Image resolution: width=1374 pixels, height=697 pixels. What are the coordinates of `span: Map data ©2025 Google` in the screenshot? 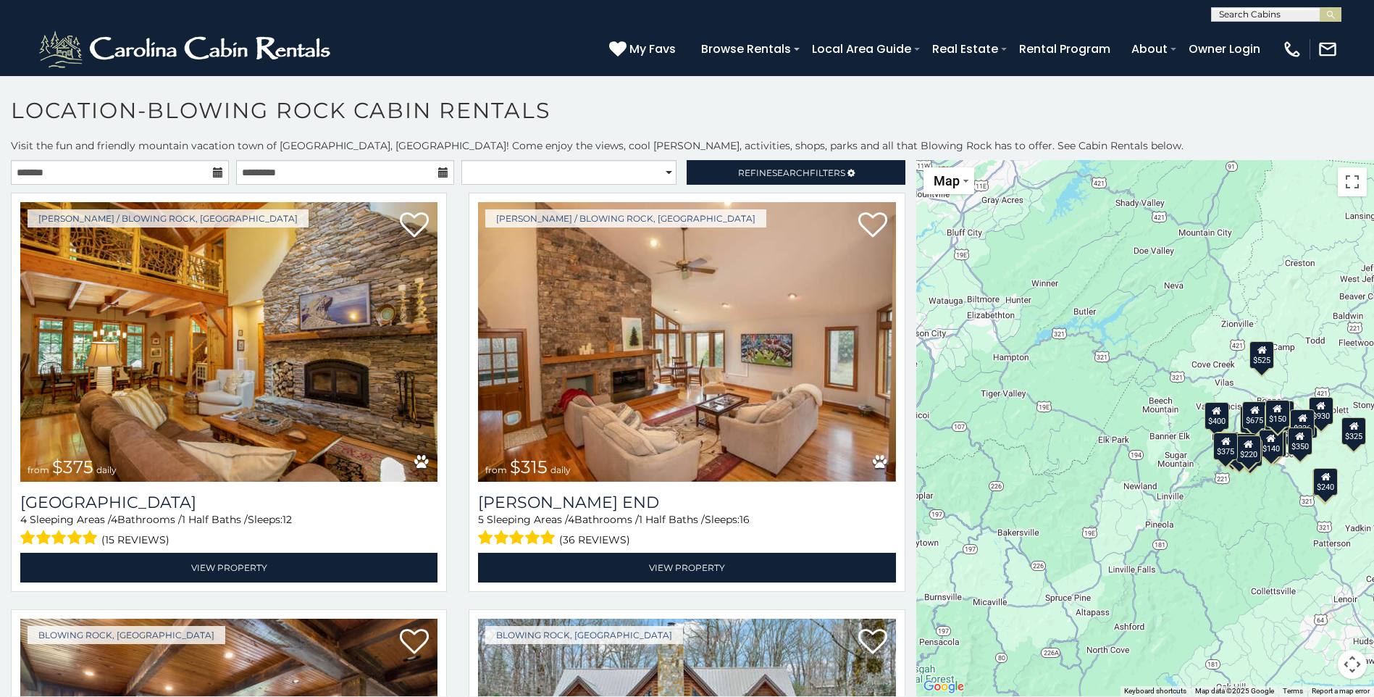 It's located at (1234, 690).